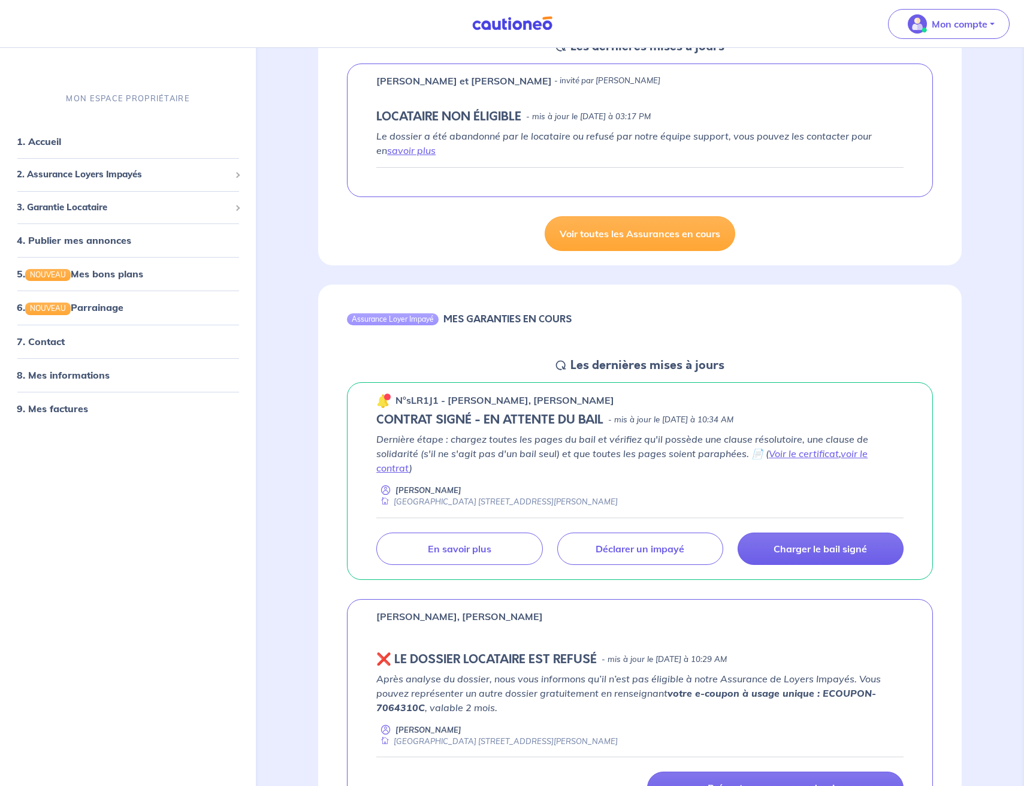  Describe the element at coordinates (74, 240) in the screenshot. I see `a: 4. Publier mes annonces` at that location.